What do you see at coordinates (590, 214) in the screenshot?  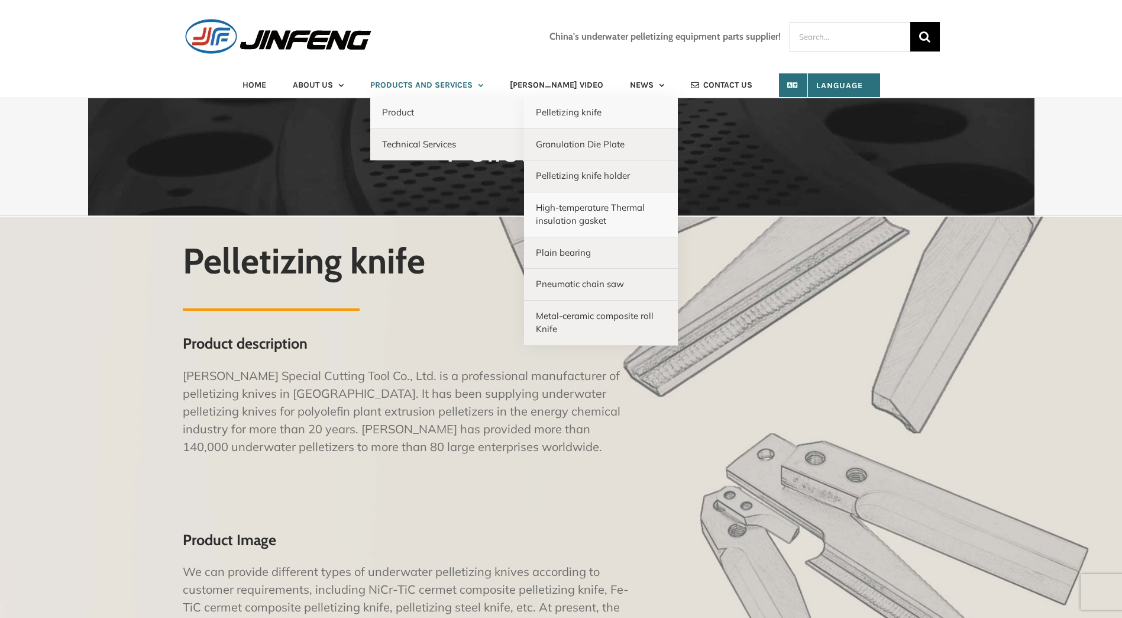 I see `span: High-temperature Thermal insulation gasket` at bounding box center [590, 214].